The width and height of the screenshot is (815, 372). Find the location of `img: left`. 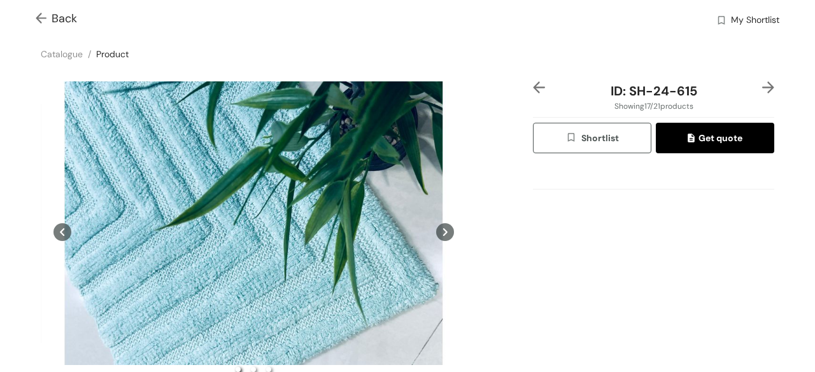

img: left is located at coordinates (539, 87).